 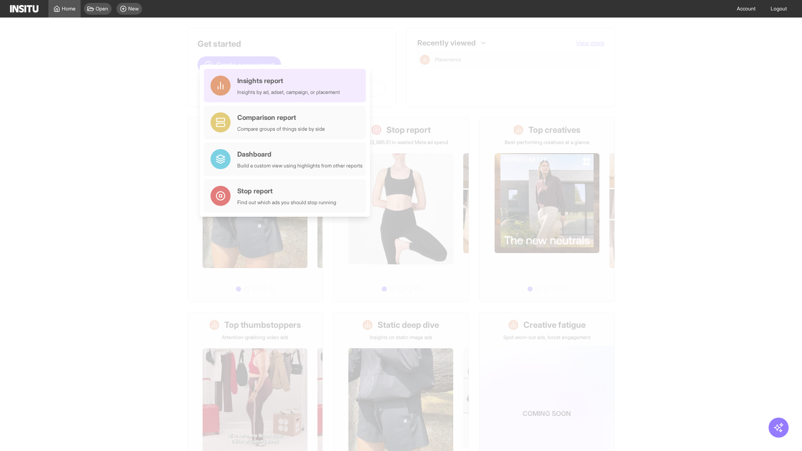 What do you see at coordinates (289, 81) in the screenshot?
I see `div: Insights report` at bounding box center [289, 81].